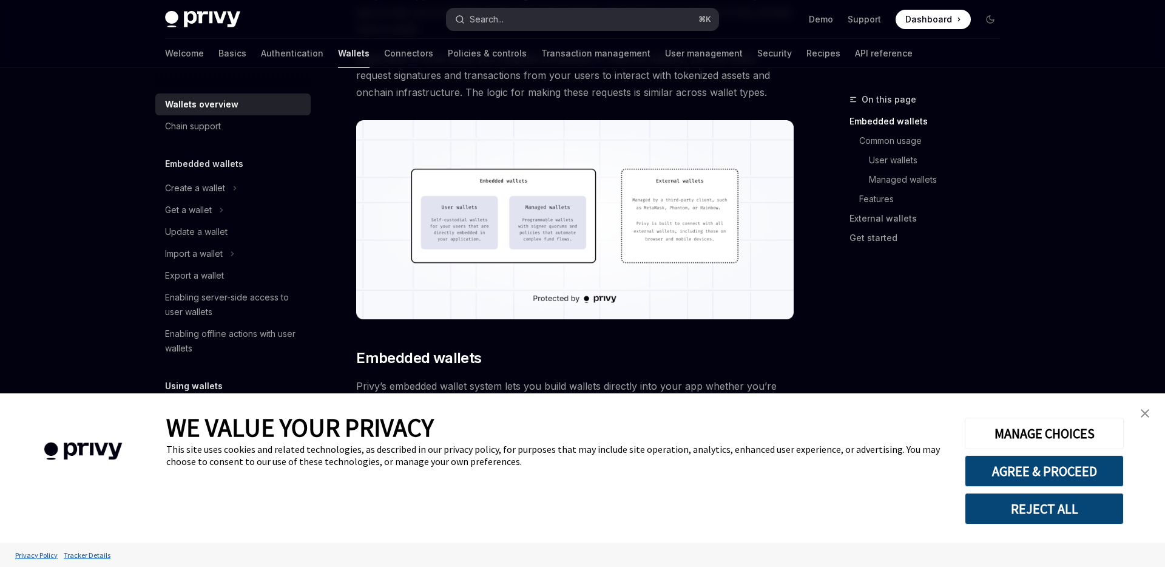 The image size is (1165, 567). Describe the element at coordinates (935, 199) in the screenshot. I see `a: Features` at that location.